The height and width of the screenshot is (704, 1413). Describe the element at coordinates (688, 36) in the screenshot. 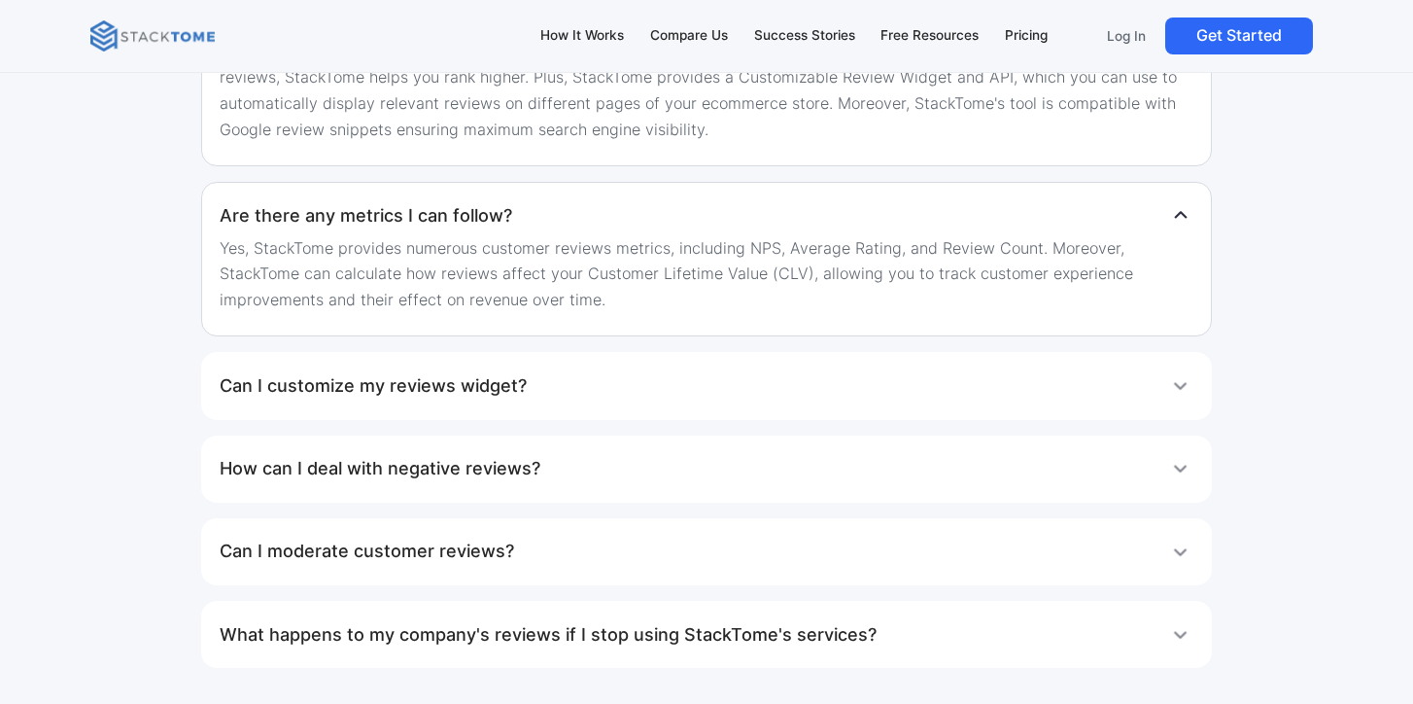

I see `a: Compare Us` at that location.